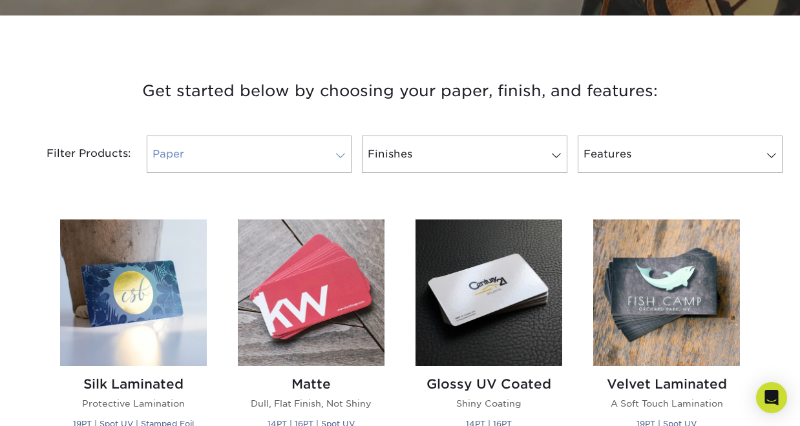  Describe the element at coordinates (772, 398) in the screenshot. I see `div: Open Intercom Messenger` at that location.